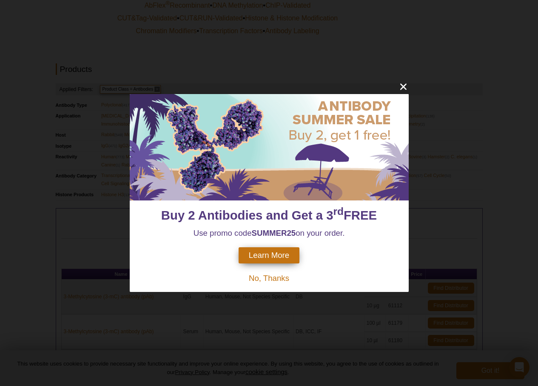 The height and width of the screenshot is (386, 538). What do you see at coordinates (339, 211) in the screenshot?
I see `sup: rd` at bounding box center [339, 211].